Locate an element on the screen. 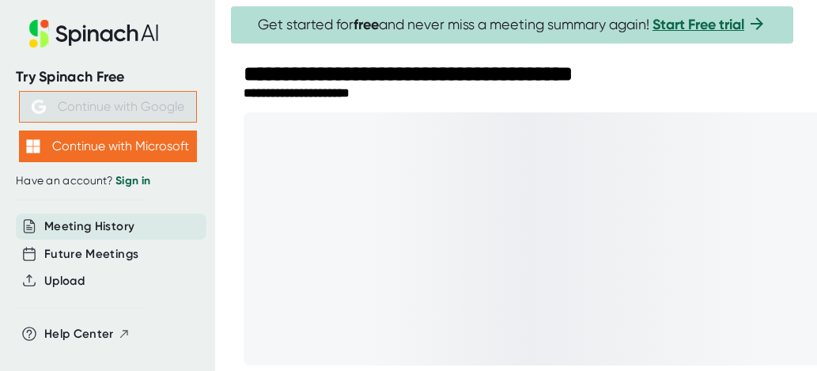 Image resolution: width=817 pixels, height=371 pixels. button: Meeting History is located at coordinates (89, 226).